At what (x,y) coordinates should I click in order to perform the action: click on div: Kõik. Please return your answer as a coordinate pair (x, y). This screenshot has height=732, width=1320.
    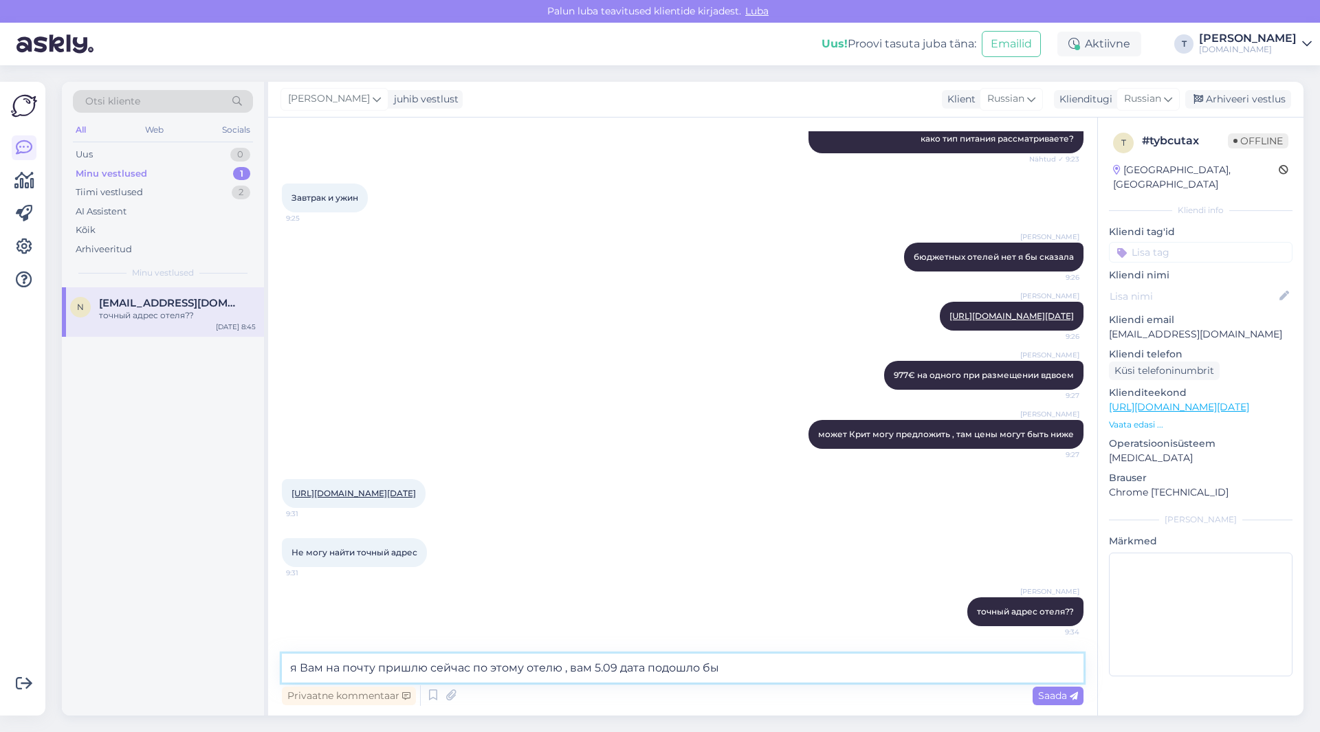
    Looking at the image, I should click on (85, 230).